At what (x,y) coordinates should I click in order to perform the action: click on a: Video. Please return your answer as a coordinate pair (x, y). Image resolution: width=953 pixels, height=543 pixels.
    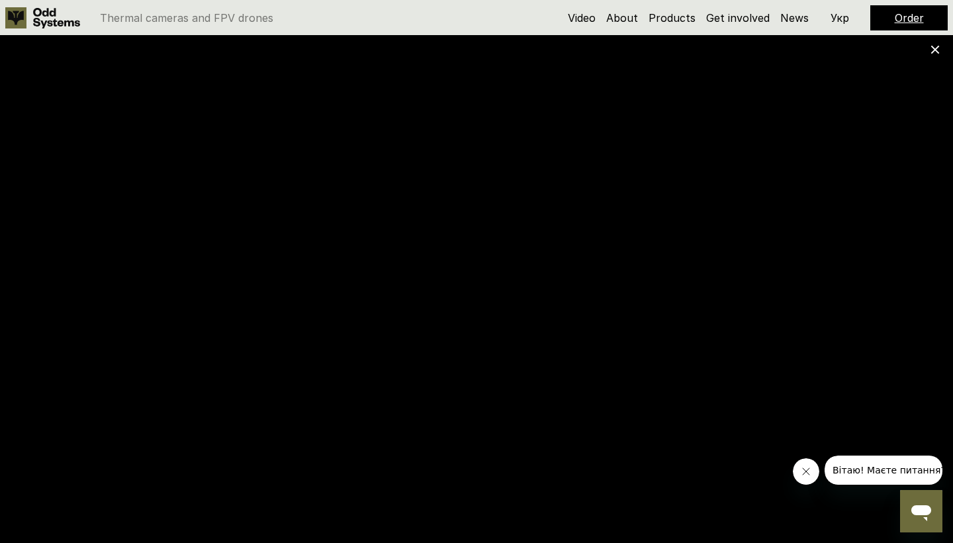
    Looking at the image, I should click on (582, 18).